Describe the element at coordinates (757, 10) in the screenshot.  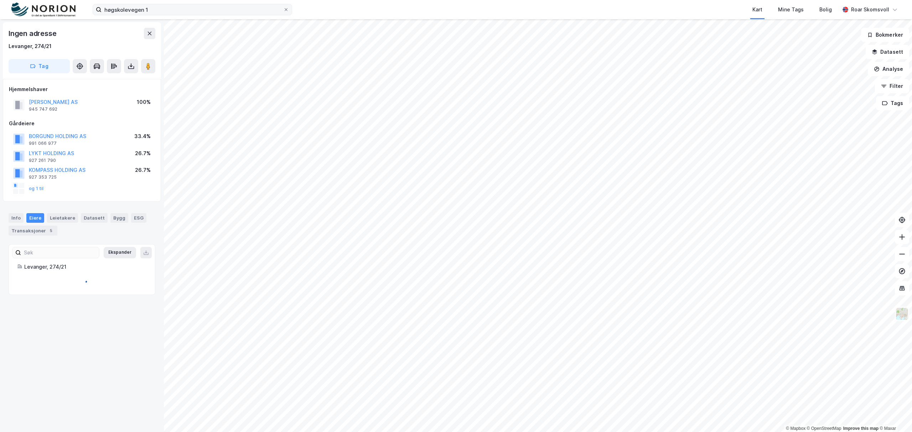
I see `div: Kart` at that location.